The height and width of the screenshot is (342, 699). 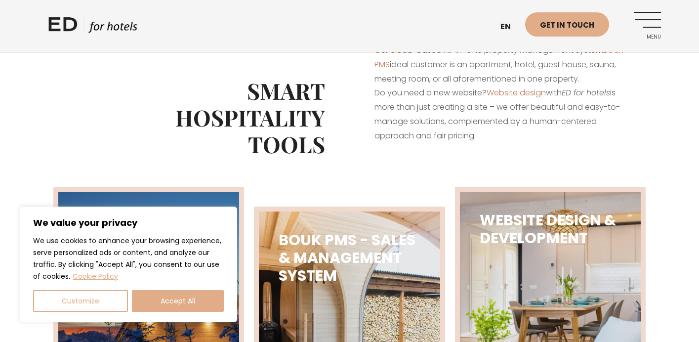 What do you see at coordinates (647, 25) in the screenshot?
I see `a: Menu` at bounding box center [647, 25].